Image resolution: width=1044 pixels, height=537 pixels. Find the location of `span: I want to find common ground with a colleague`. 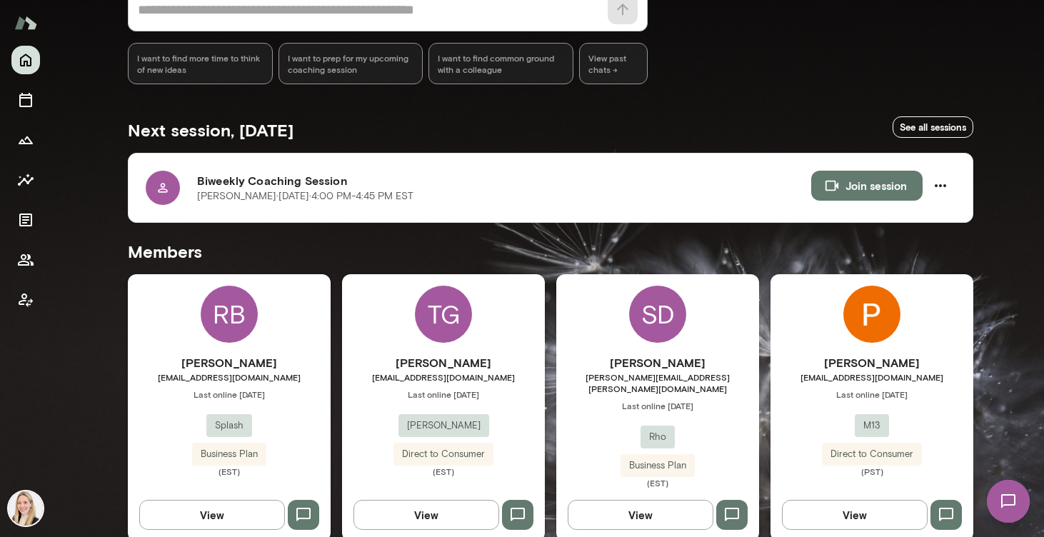

span: I want to find common ground with a colleague is located at coordinates (501, 64).